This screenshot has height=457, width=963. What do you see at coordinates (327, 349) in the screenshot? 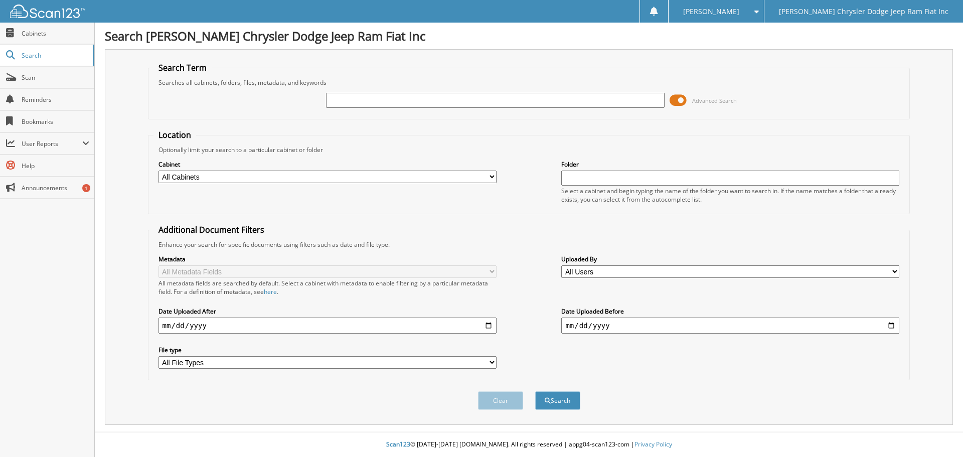
I see `label: File type` at bounding box center [327, 349].